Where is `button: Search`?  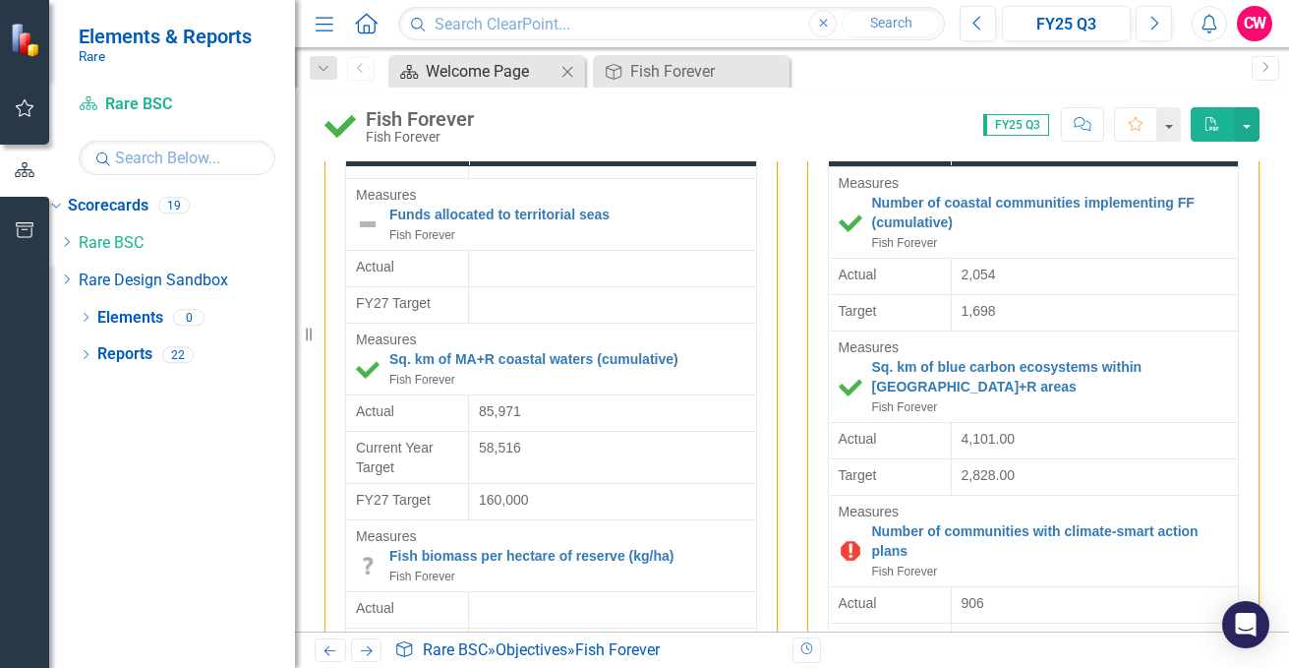
button: Search is located at coordinates (891, 24).